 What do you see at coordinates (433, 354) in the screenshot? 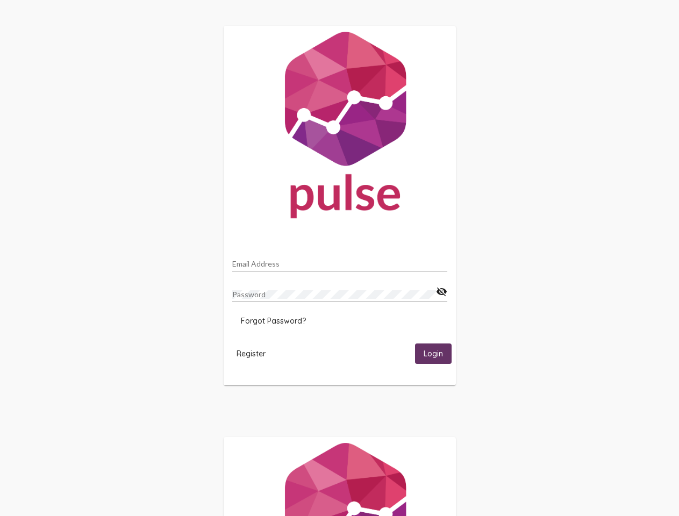
I see `span: Login` at bounding box center [433, 354].